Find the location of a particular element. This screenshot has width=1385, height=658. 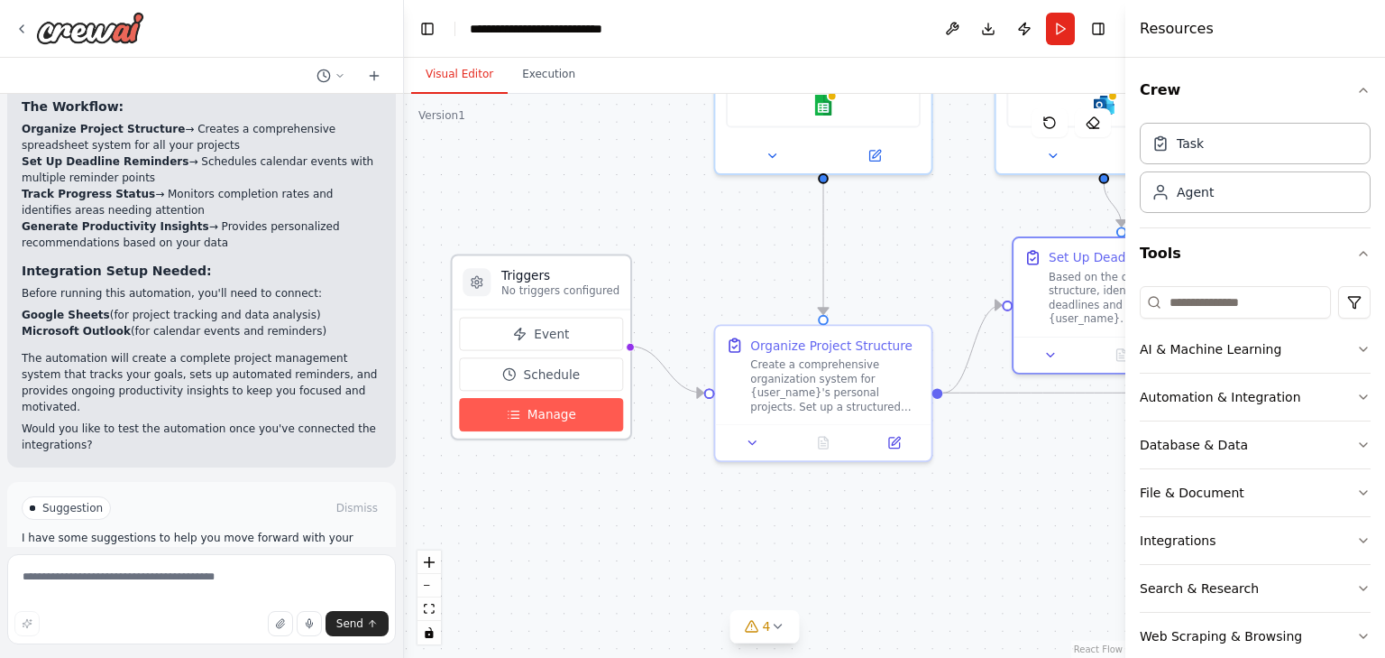

button: 4 is located at coordinates (765, 626).